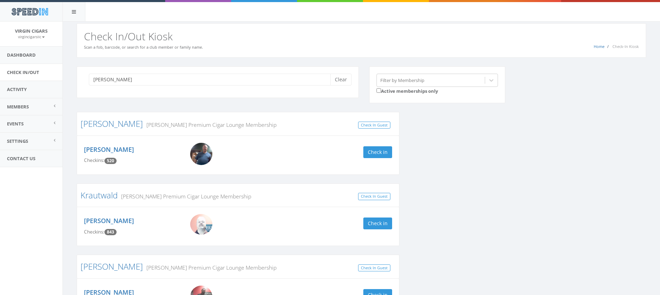 This screenshot has height=295, width=660. I want to click on input: Search a name to check in, so click(212, 80).